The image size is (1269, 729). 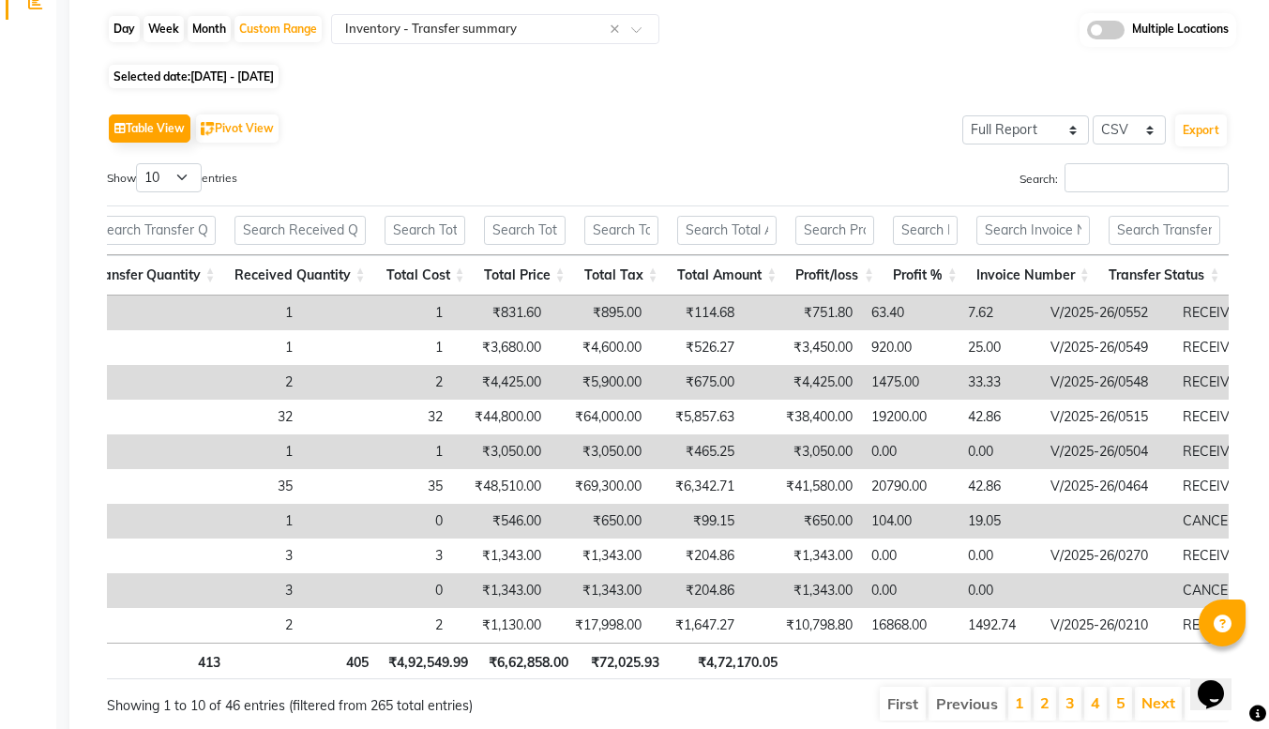 I want to click on th: Total Price: activate to sort column ascending, so click(x=524, y=275).